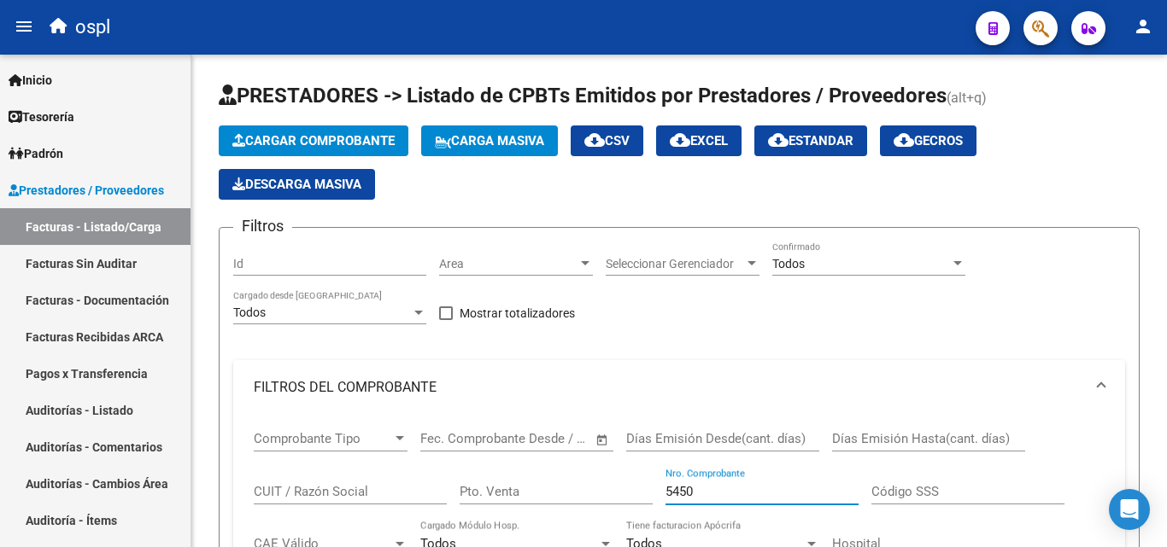 The image size is (1167, 547). Describe the element at coordinates (602, 440) in the screenshot. I see `button: Open calendar` at that location.